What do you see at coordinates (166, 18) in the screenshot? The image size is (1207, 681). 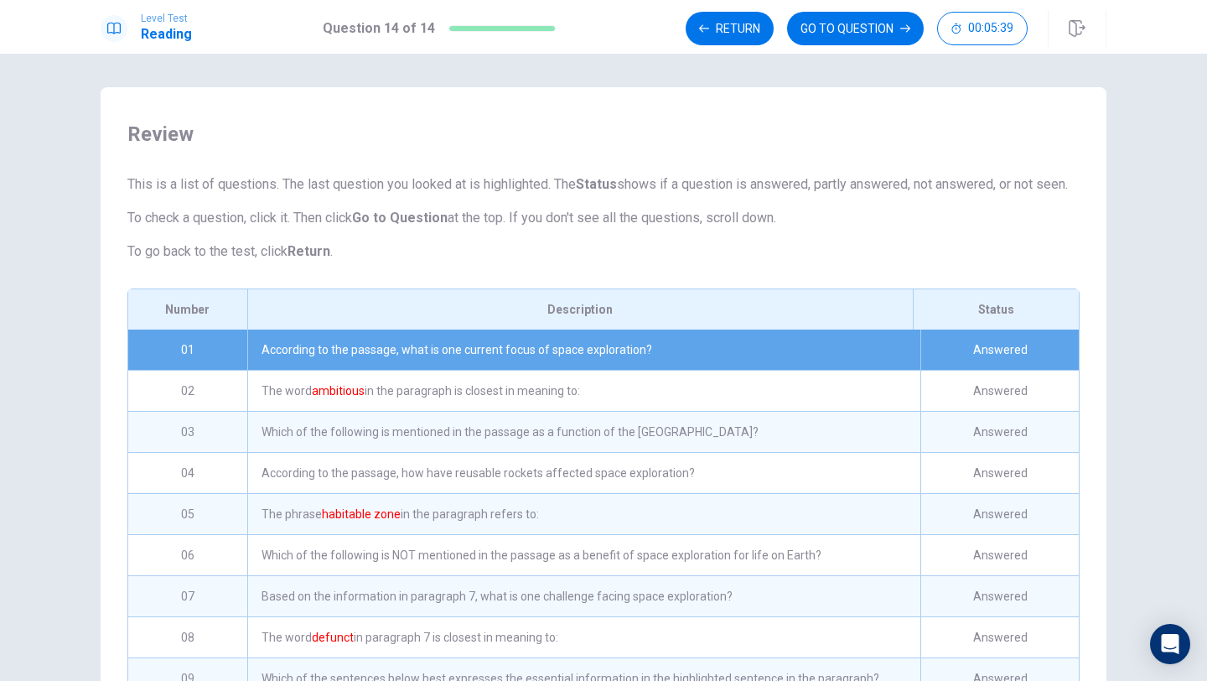 I see `span: Level Test` at bounding box center [166, 18].